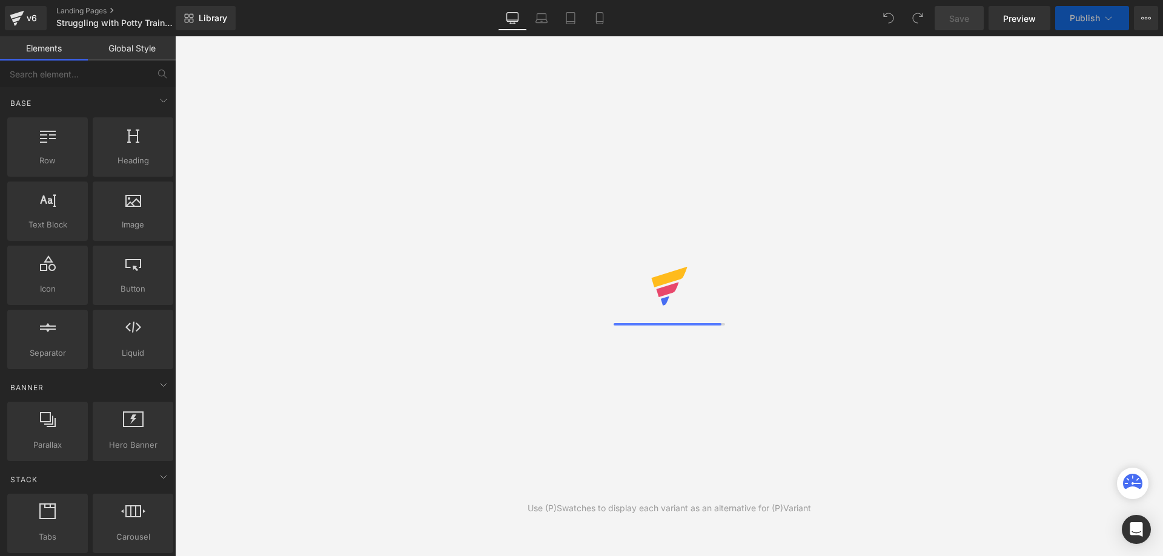 The width and height of the screenshot is (1163, 556). I want to click on span: Icon, so click(47, 289).